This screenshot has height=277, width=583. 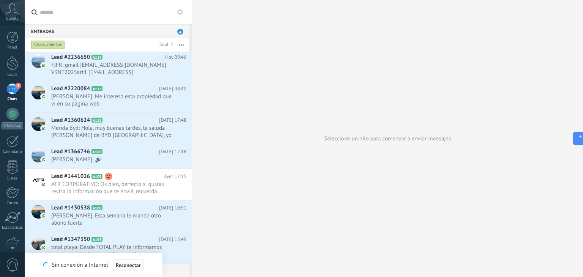 I want to click on span: A113, so click(x=97, y=88).